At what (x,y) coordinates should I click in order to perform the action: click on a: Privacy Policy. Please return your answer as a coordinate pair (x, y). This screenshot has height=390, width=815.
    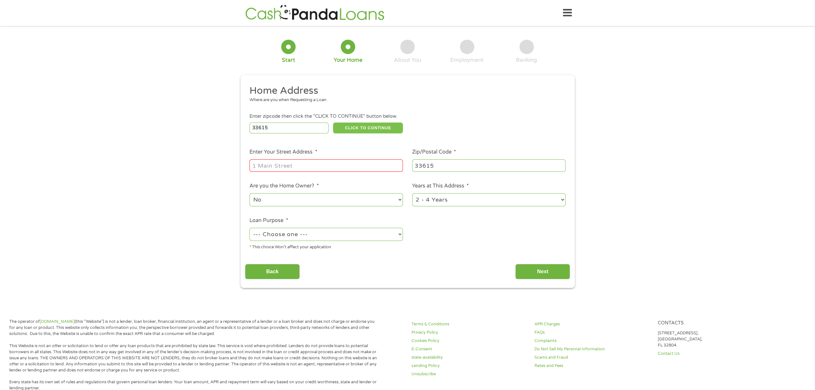
    Looking at the image, I should click on (469, 333).